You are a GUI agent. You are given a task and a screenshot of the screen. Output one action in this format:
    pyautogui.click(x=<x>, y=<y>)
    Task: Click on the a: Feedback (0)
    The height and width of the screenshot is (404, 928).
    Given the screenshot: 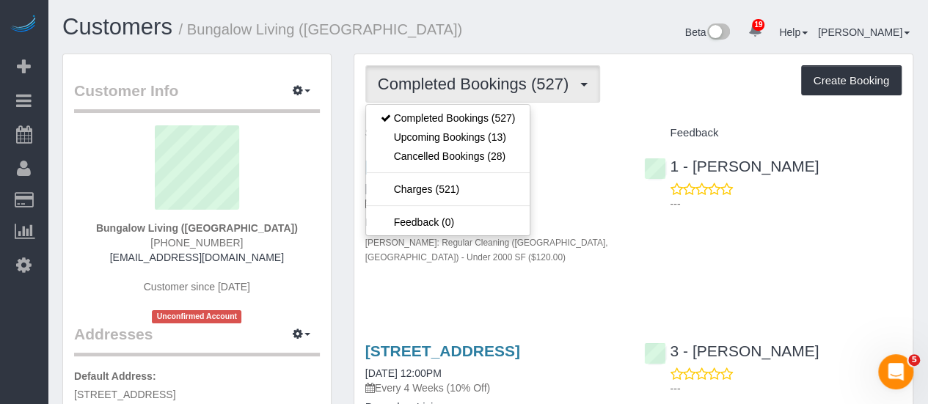 What is the action you would take?
    pyautogui.click(x=448, y=222)
    